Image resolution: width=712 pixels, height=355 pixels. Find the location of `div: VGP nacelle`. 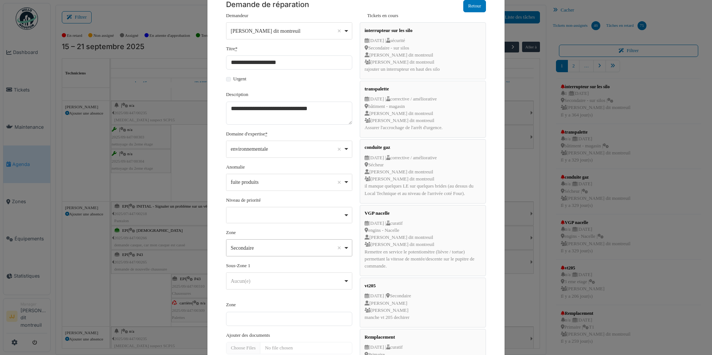

div: VGP nacelle is located at coordinates (423, 213).